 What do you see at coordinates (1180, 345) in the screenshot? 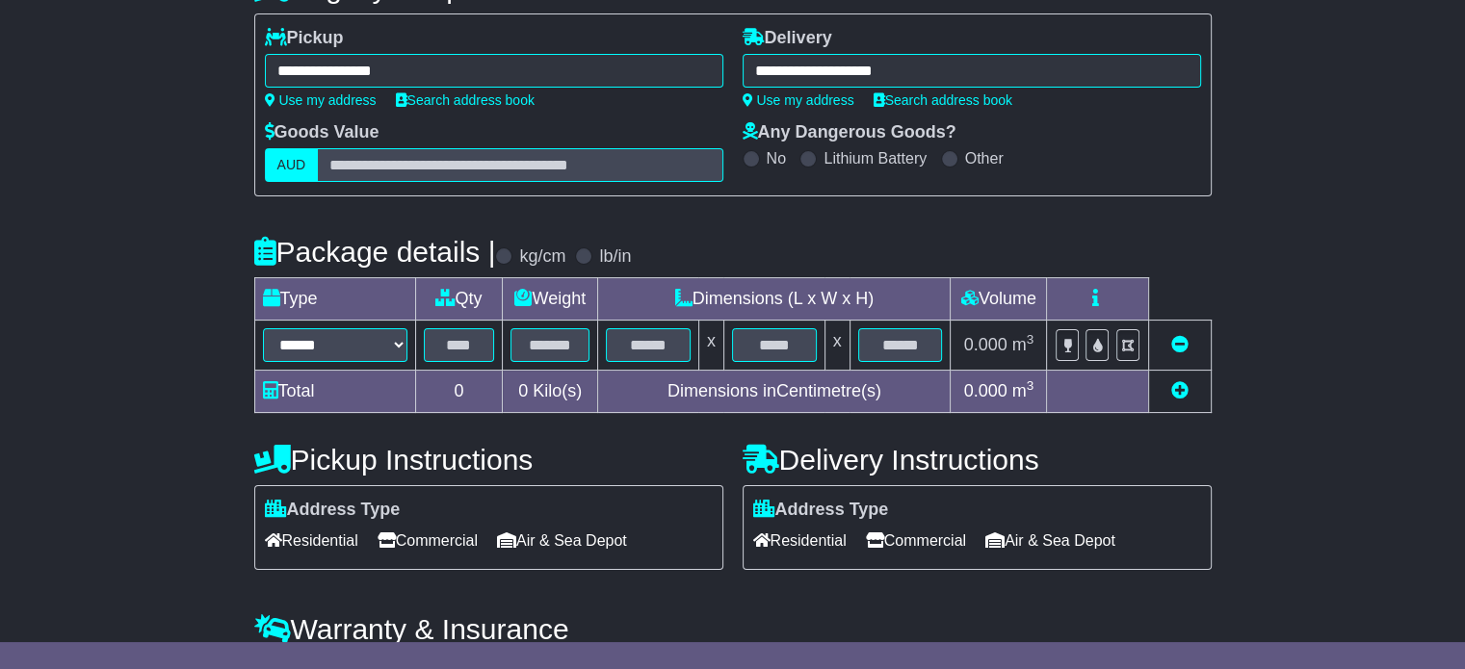
I see `a: Remove this item` at bounding box center [1180, 345].